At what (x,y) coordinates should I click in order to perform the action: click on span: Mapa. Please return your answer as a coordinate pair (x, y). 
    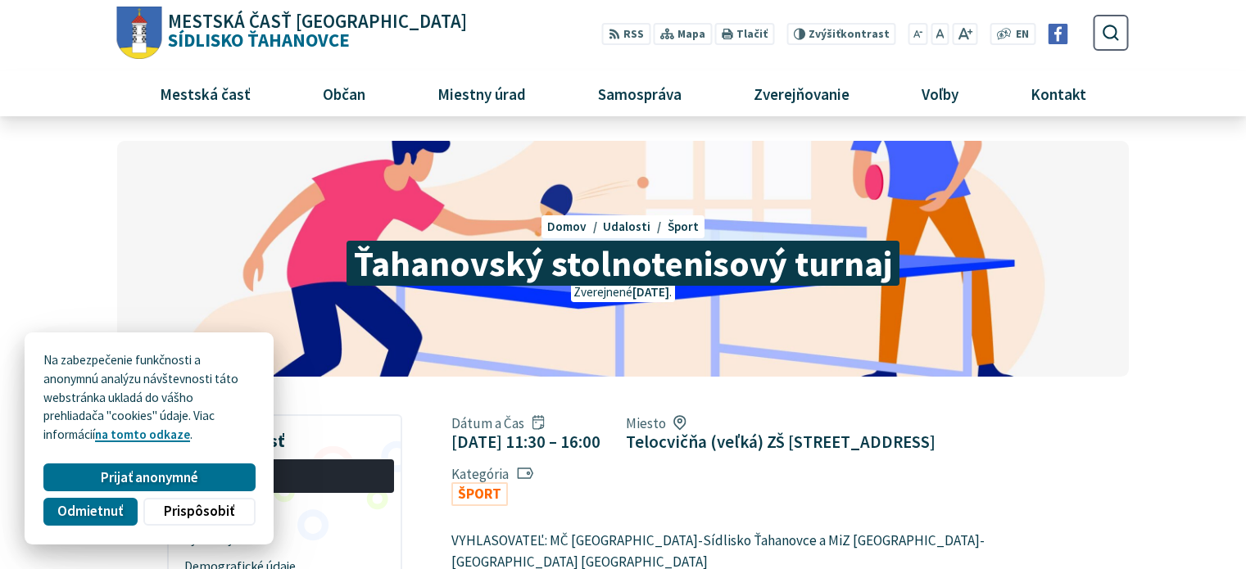
    Looking at the image, I should click on (692, 34).